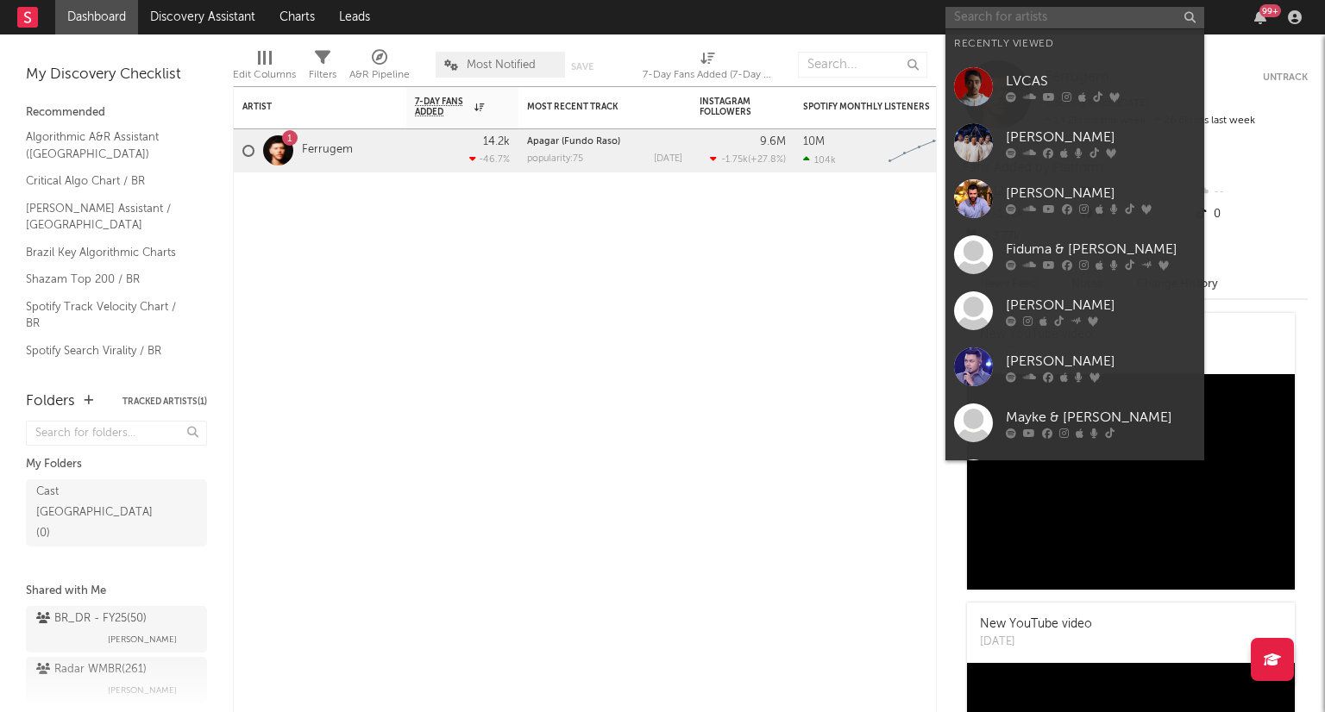 This screenshot has width=1325, height=712. I want to click on div: Most Recent Track, so click(592, 107).